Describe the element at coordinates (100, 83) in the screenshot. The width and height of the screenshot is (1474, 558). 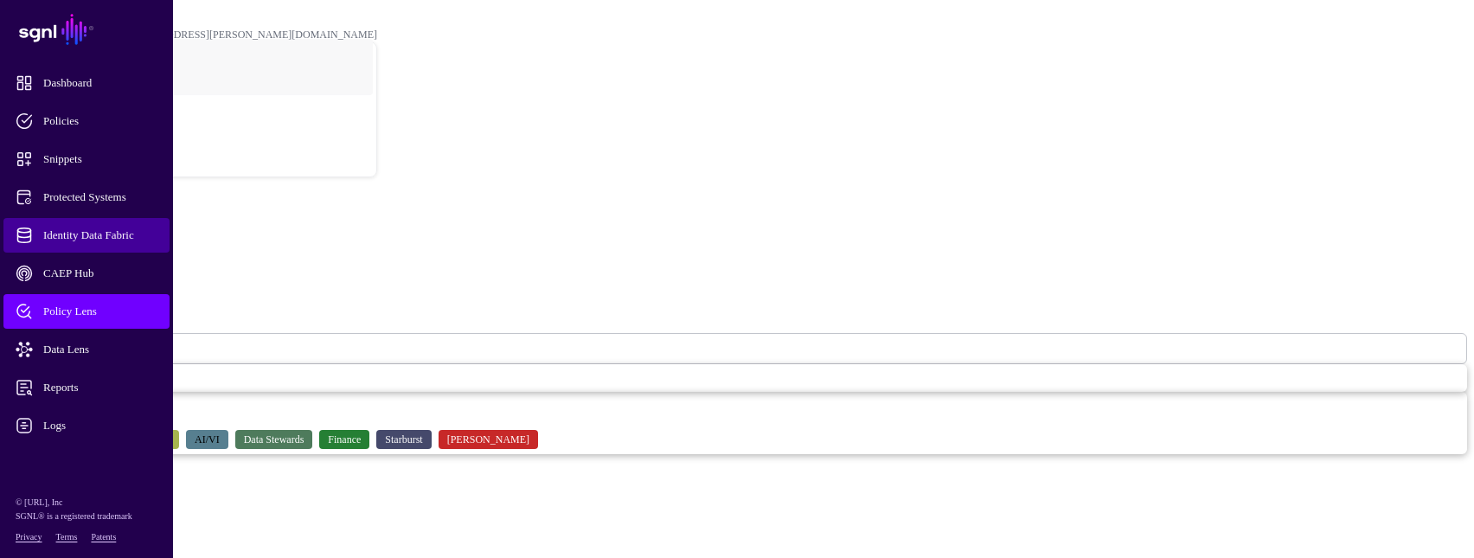
I see `span: Dashboard` at that location.